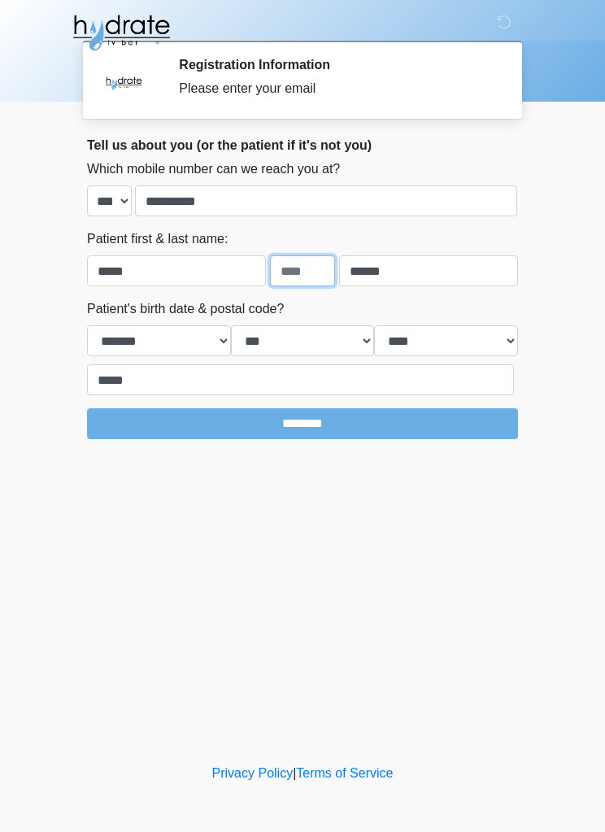 The height and width of the screenshot is (832, 605). What do you see at coordinates (124, 81) in the screenshot?
I see `img: Agent Avatar` at bounding box center [124, 81].